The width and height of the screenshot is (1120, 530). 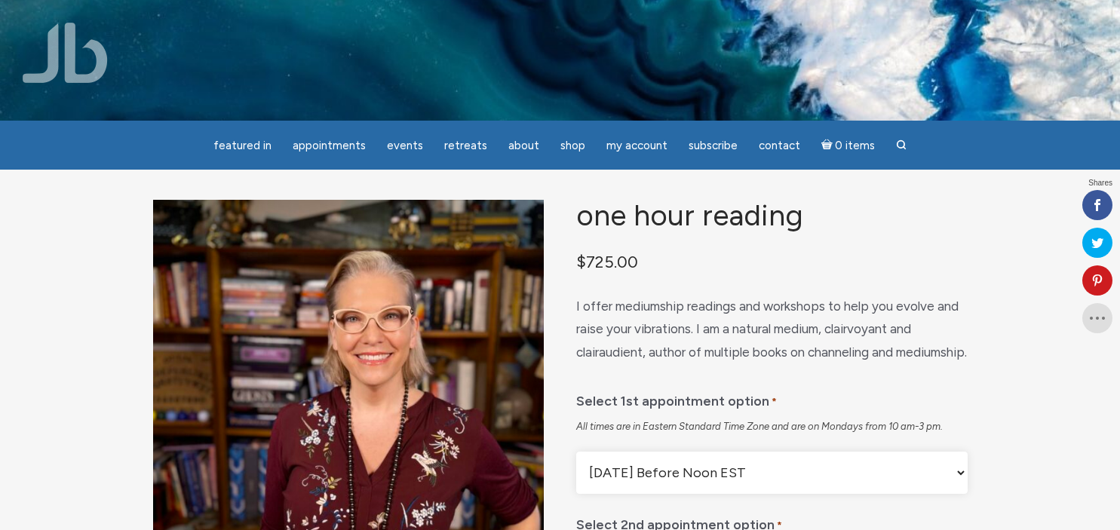 I want to click on span: Retreats, so click(x=465, y=146).